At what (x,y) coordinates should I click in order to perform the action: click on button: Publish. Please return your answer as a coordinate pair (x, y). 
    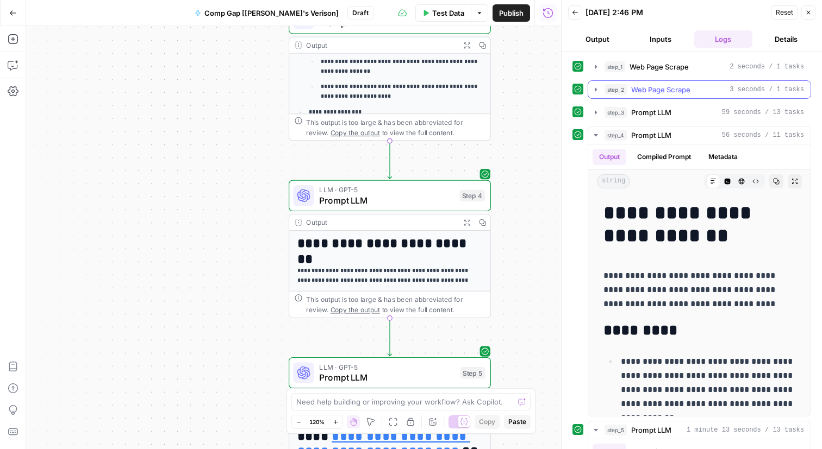
    Looking at the image, I should click on (511, 13).